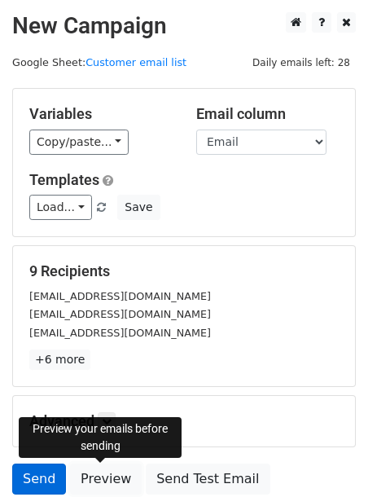  I want to click on h5: Email column, so click(267, 114).